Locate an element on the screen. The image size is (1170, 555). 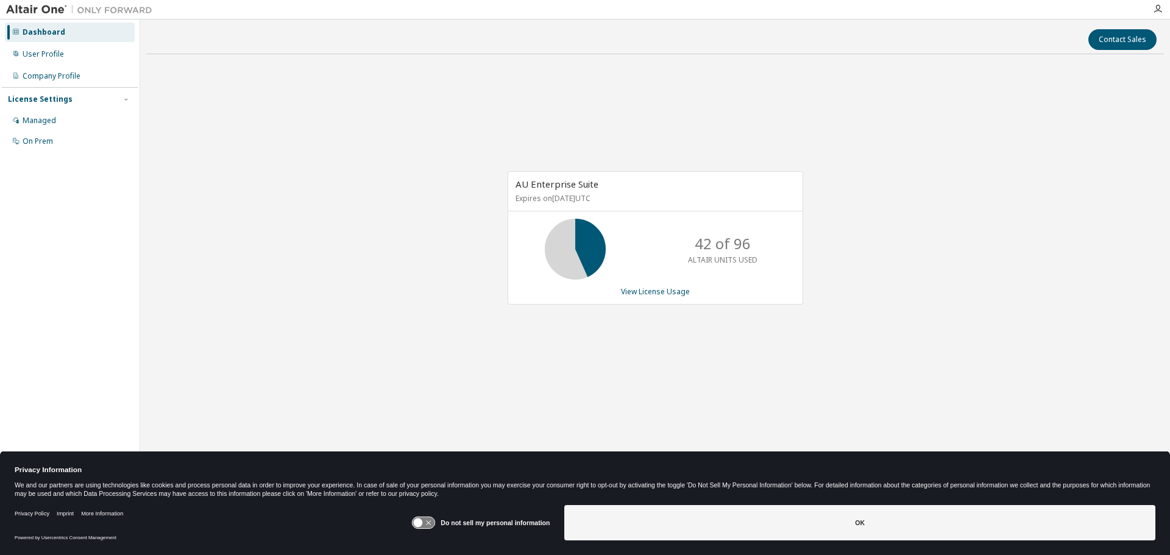
span: AU Enterprise Suite is located at coordinates (557, 184).